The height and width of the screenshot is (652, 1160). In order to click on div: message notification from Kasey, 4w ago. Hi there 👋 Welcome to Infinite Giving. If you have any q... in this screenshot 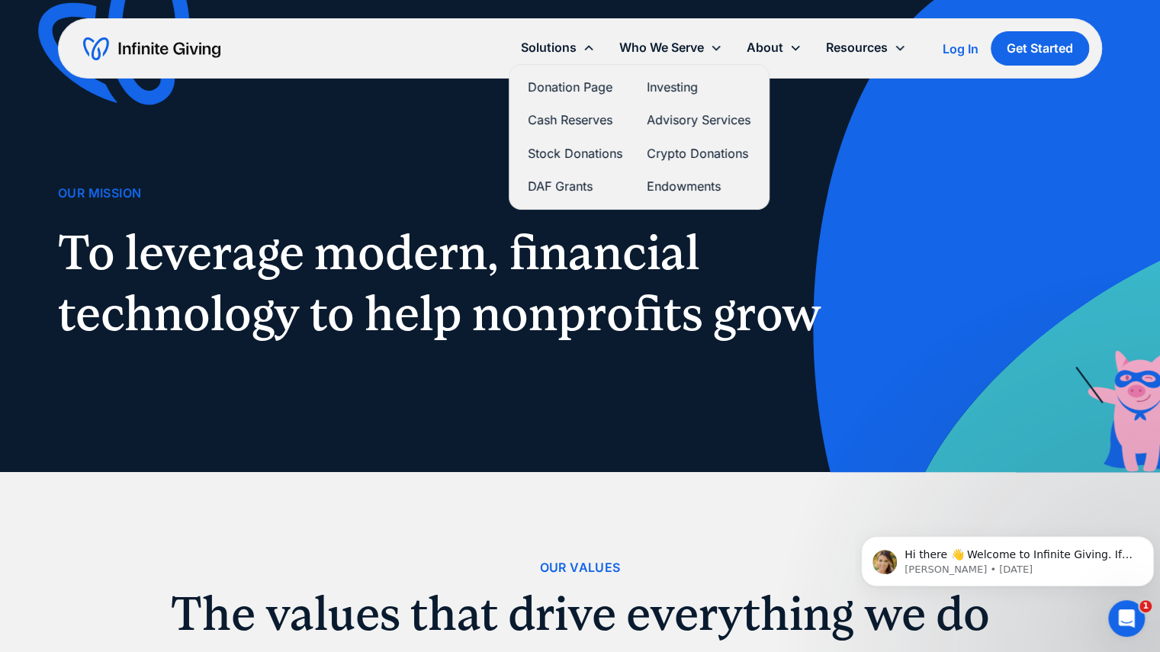, I will do `click(152, 57)`.